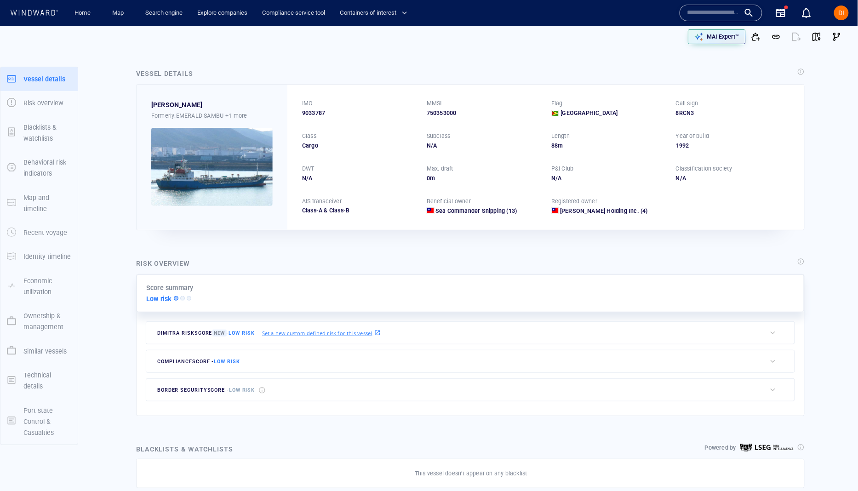 The width and height of the screenshot is (858, 491). What do you see at coordinates (39, 202) in the screenshot?
I see `a: Map and timeline` at bounding box center [39, 202].